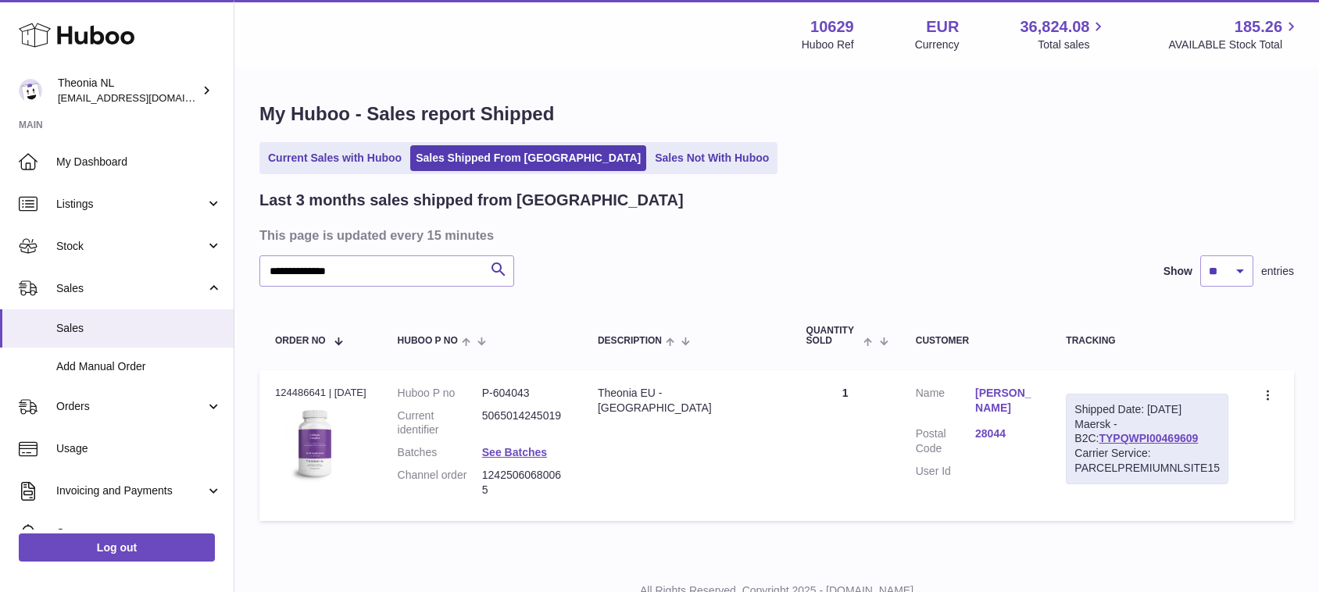 The width and height of the screenshot is (1319, 592). What do you see at coordinates (945, 441) in the screenshot?
I see `dt: Postal Code` at bounding box center [945, 441].